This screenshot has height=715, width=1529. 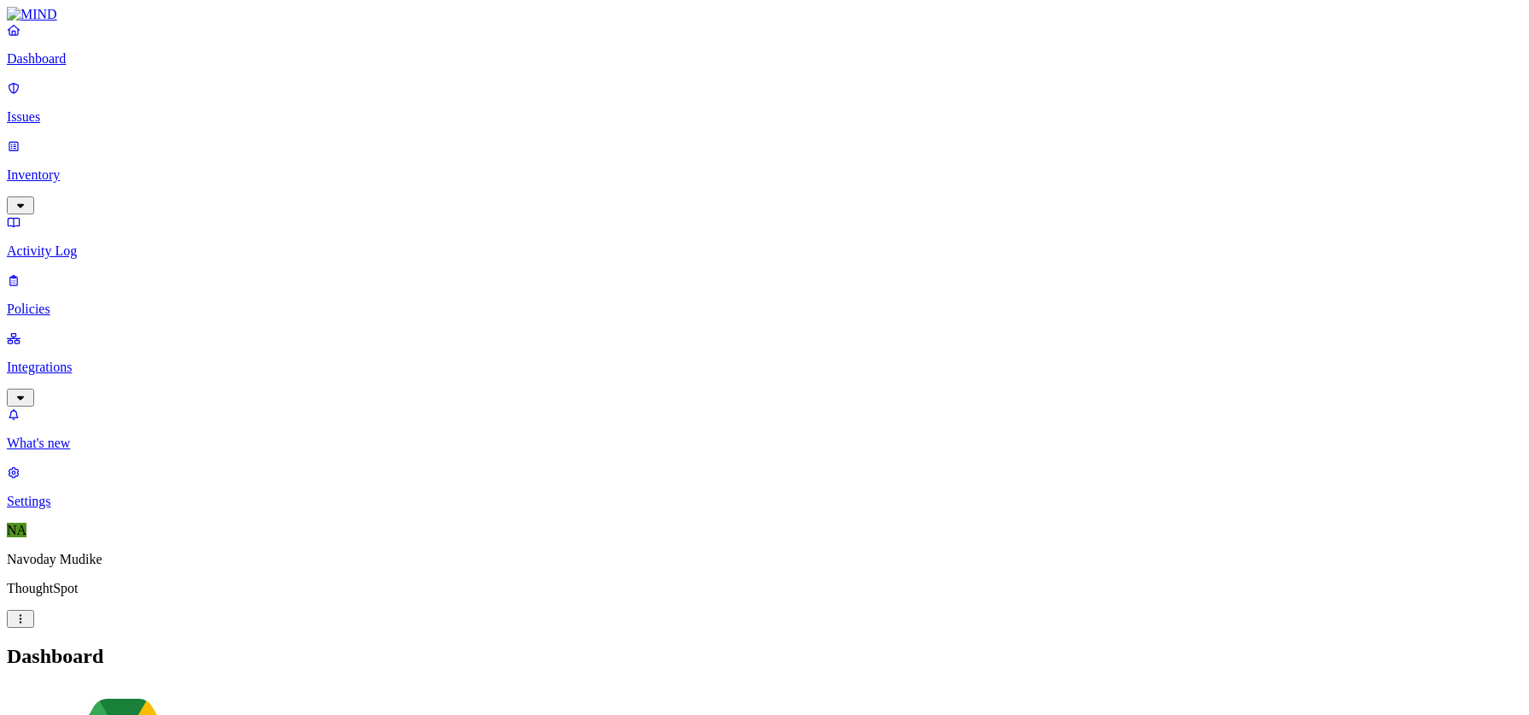 I want to click on span: NA, so click(x=16, y=529).